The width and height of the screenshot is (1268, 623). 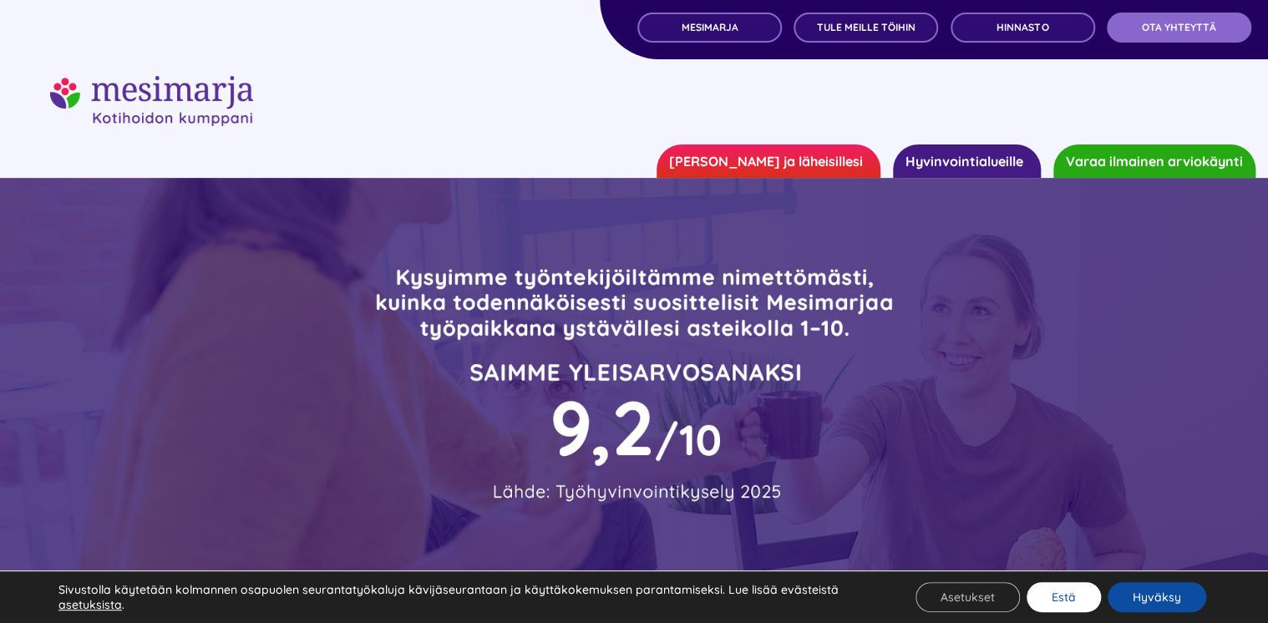 I want to click on a: MESIMARJA, so click(x=709, y=28).